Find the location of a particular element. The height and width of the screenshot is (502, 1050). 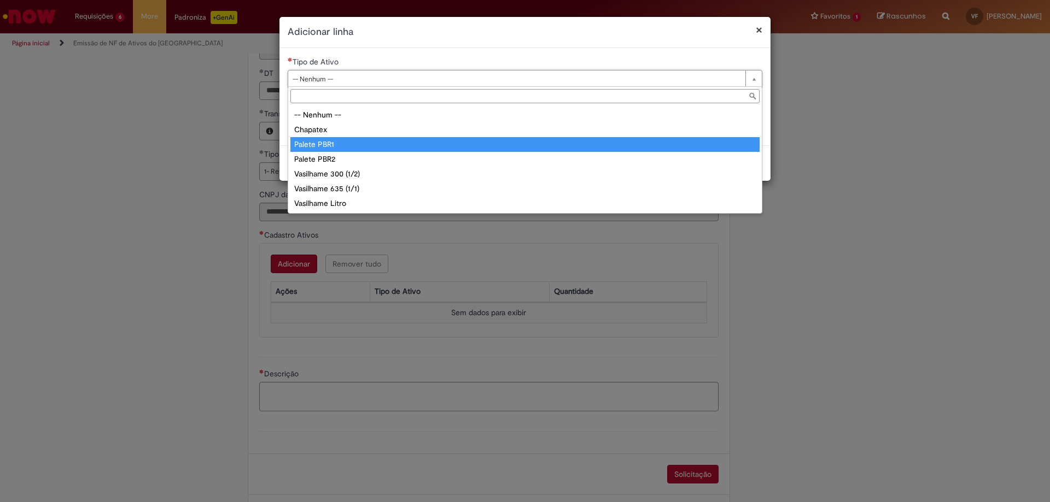

ul: Tipo de Ativo is located at coordinates (525, 159).